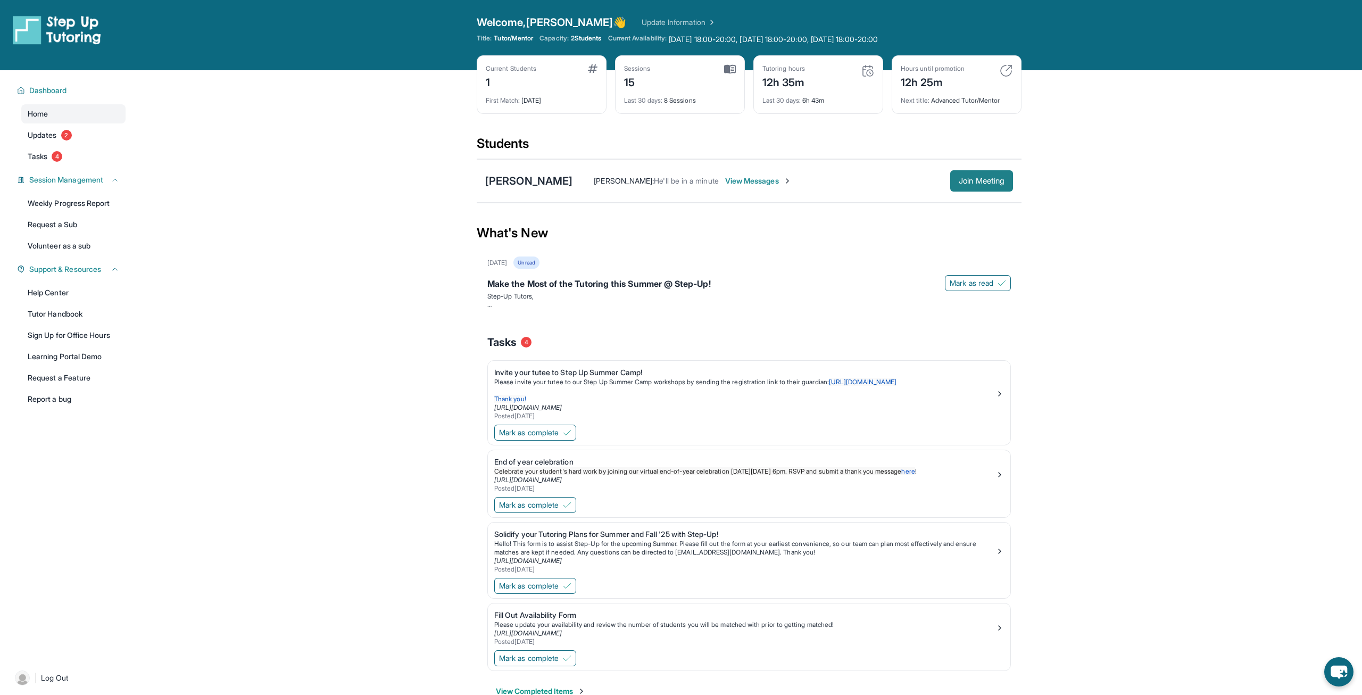 Image resolution: width=1362 pixels, height=695 pixels. What do you see at coordinates (55, 678) in the screenshot?
I see `span: Log Out` at bounding box center [55, 678].